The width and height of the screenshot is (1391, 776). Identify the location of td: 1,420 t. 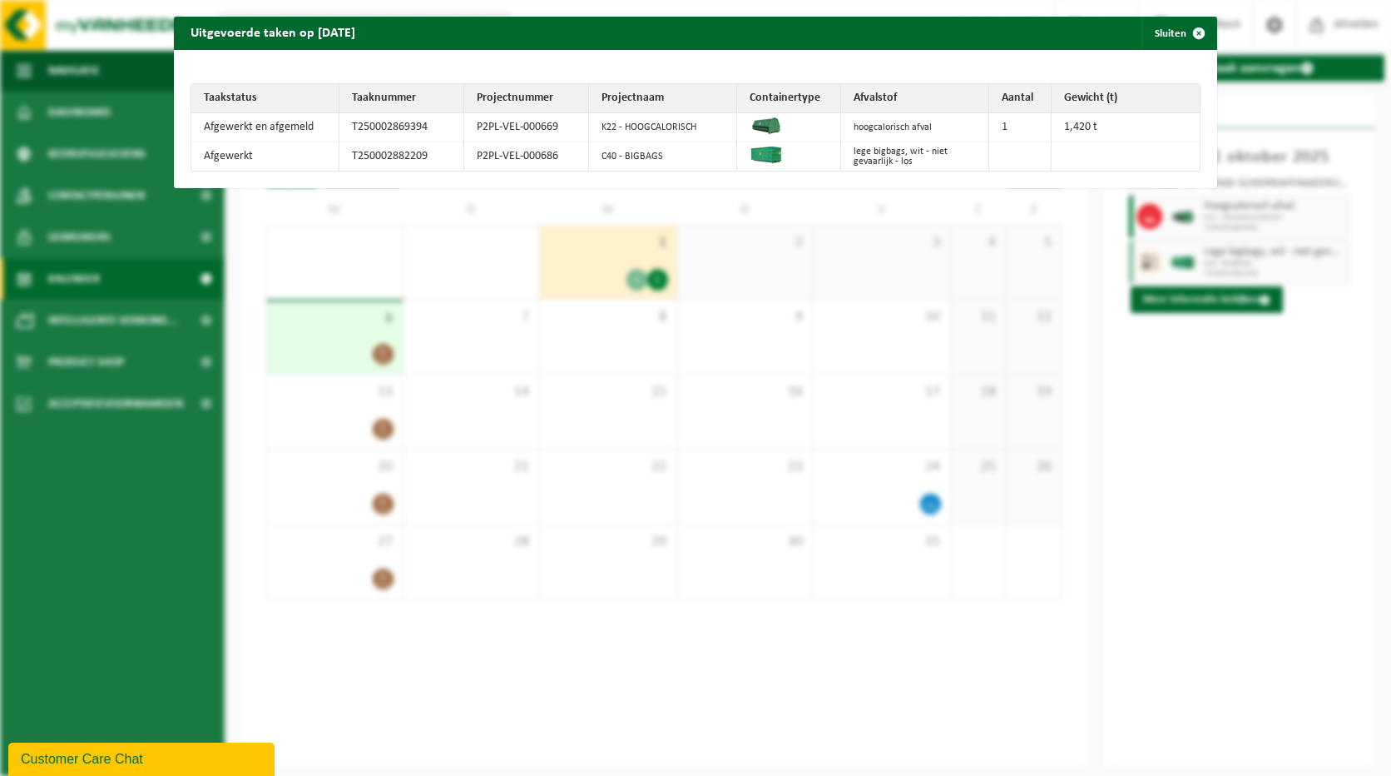
(1126, 127).